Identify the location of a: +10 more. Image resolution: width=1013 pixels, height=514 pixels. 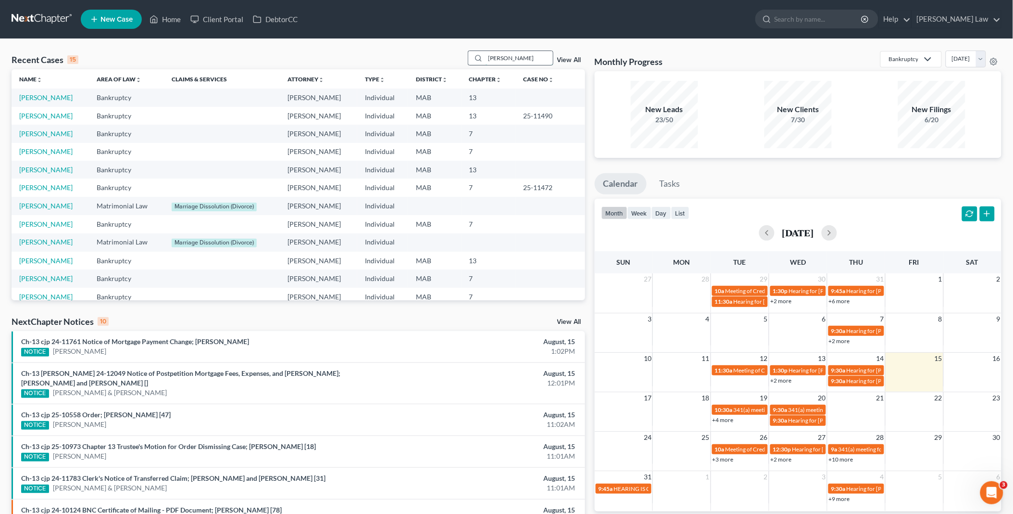
(841, 459).